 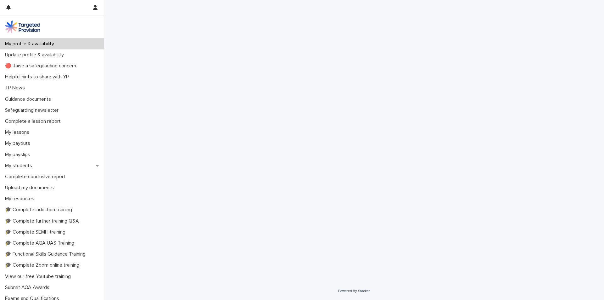 I want to click on p: 🎓 Functional Skills Guidance Training, so click(x=47, y=254).